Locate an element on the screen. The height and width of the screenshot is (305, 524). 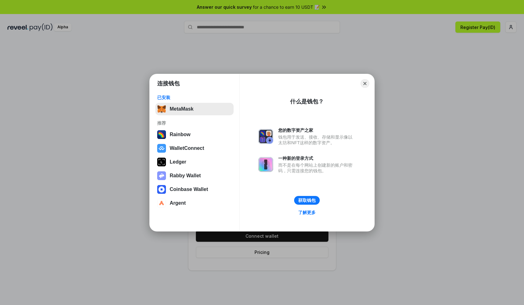
div: Coinbase Wallet is located at coordinates (189, 190).